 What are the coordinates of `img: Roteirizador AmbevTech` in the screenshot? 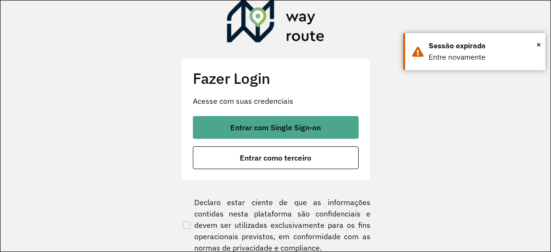 It's located at (276, 23).